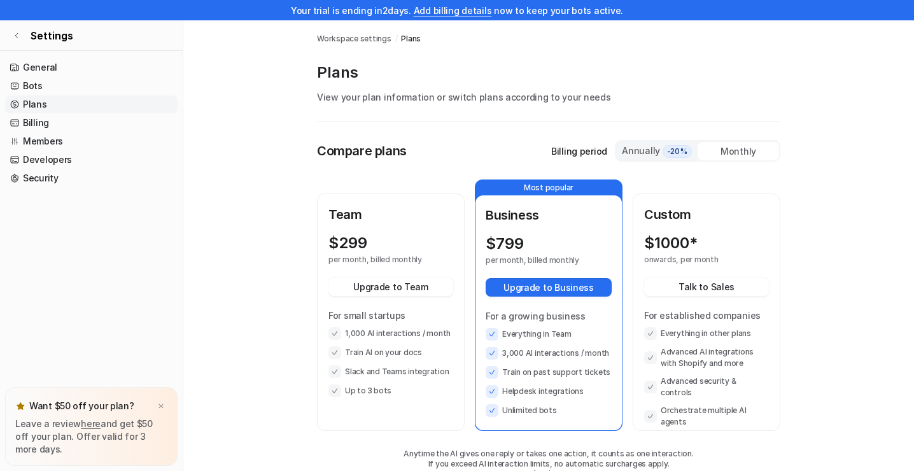  Describe the element at coordinates (549, 316) in the screenshot. I see `p: For a growing business` at that location.